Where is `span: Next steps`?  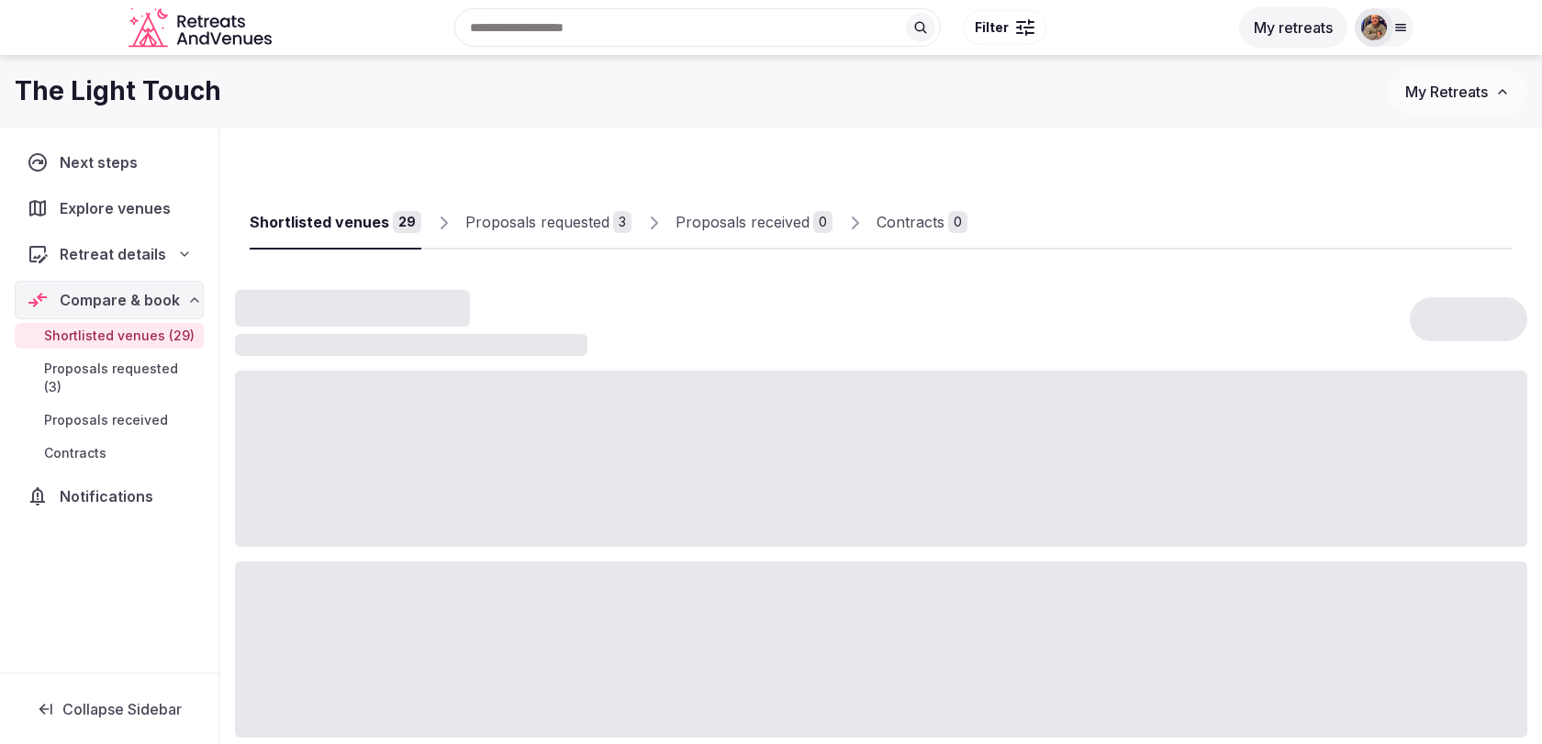
span: Next steps is located at coordinates (102, 162).